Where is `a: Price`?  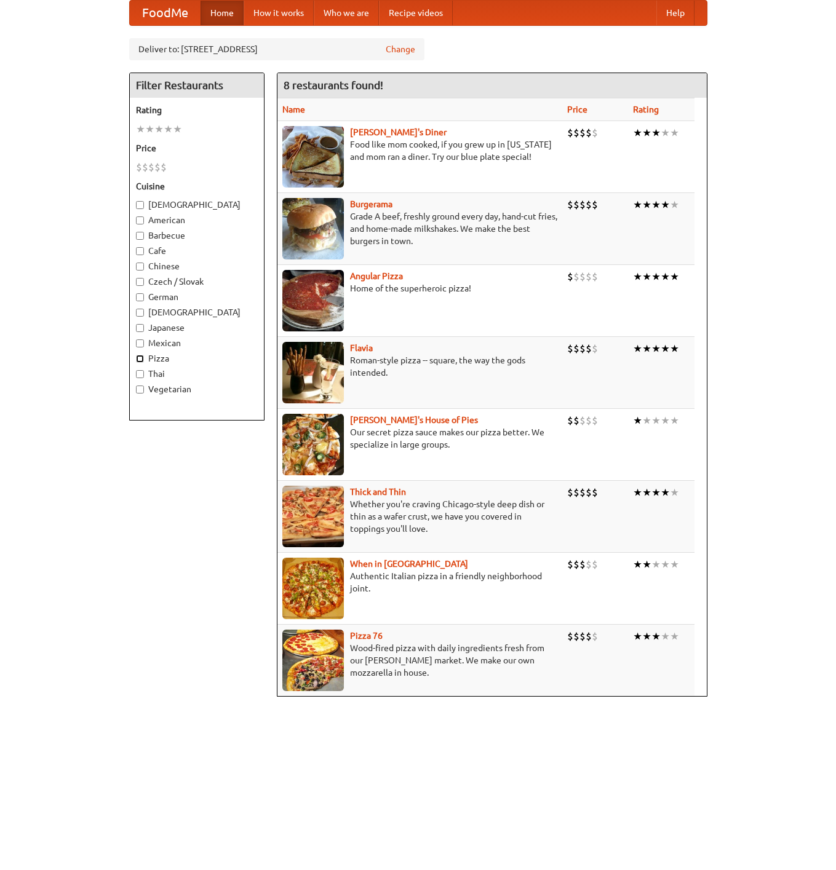 a: Price is located at coordinates (577, 109).